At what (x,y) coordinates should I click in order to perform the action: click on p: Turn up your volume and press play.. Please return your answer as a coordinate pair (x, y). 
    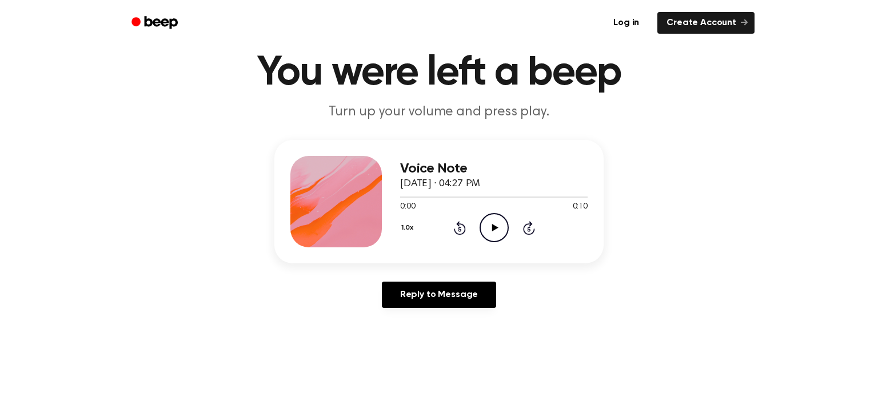
    Looking at the image, I should click on (439, 112).